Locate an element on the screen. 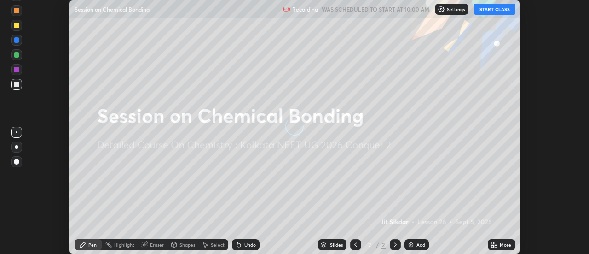  div: Slides is located at coordinates (336, 244).